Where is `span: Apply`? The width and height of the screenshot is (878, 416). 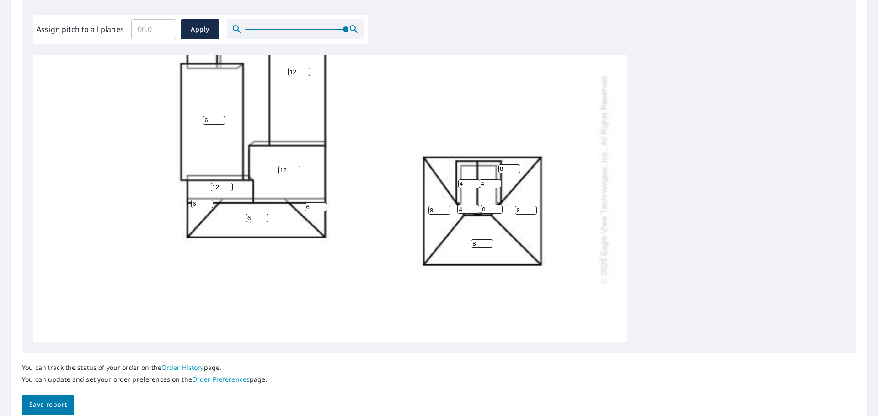
span: Apply is located at coordinates (200, 29).